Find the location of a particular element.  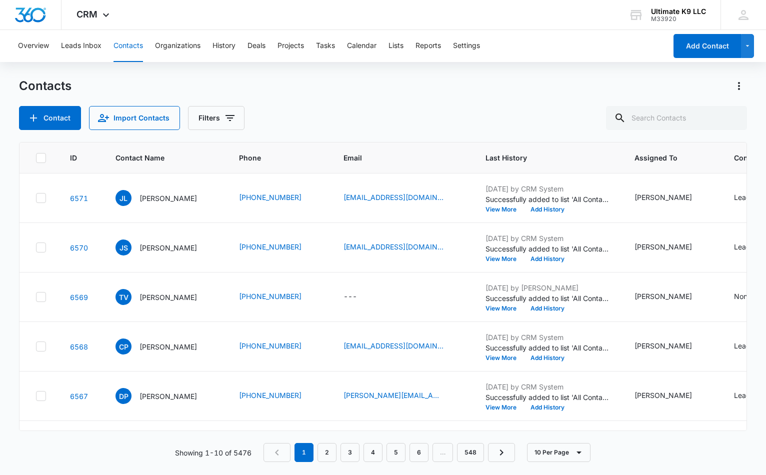

div: Contact Name - Jeannette Lescano - Select to Edit Field is located at coordinates (165, 198).